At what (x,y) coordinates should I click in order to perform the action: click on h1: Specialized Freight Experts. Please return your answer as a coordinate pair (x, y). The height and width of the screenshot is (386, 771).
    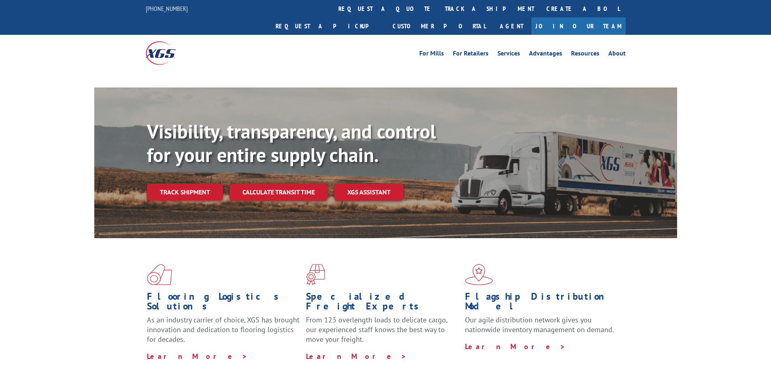
    Looking at the image, I should click on (382, 303).